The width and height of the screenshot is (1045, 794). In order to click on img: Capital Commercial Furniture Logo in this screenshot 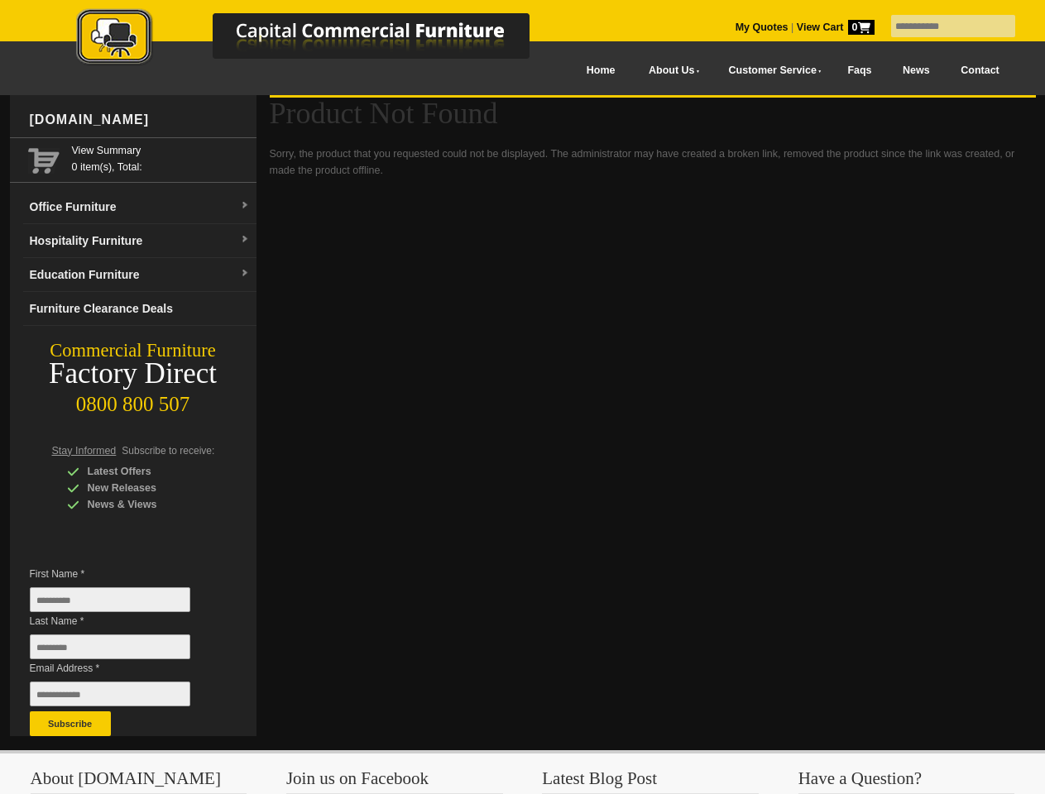, I will do `click(320, 38)`.